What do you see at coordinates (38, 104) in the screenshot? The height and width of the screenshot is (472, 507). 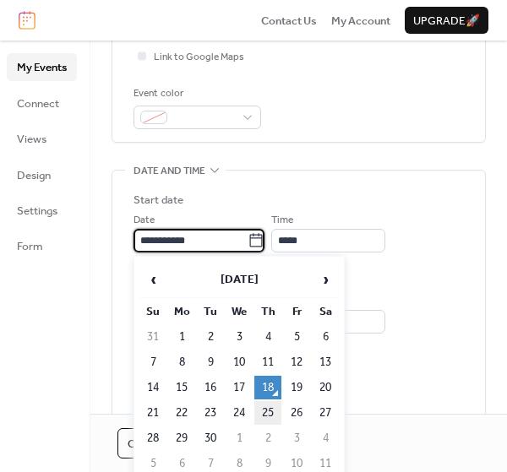 I see `span: Connect` at bounding box center [38, 104].